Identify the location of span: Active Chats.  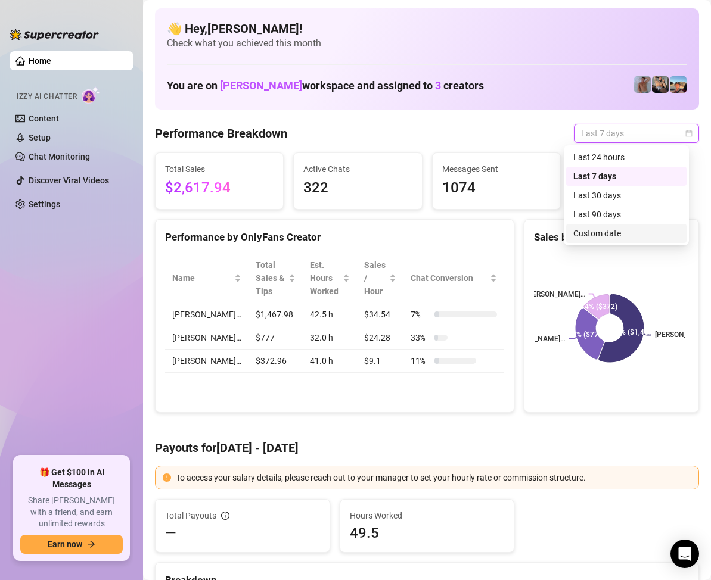
(357, 169).